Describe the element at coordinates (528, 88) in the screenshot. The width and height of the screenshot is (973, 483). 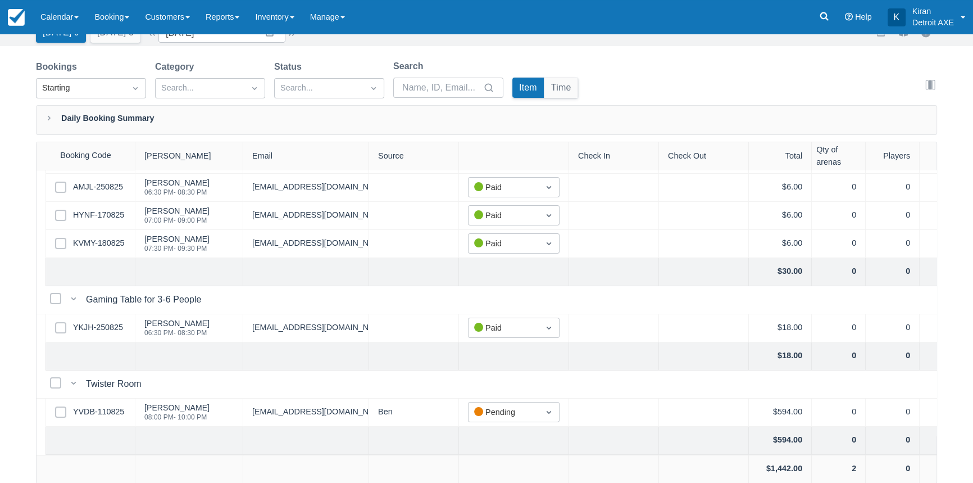
I see `button: Item` at that location.